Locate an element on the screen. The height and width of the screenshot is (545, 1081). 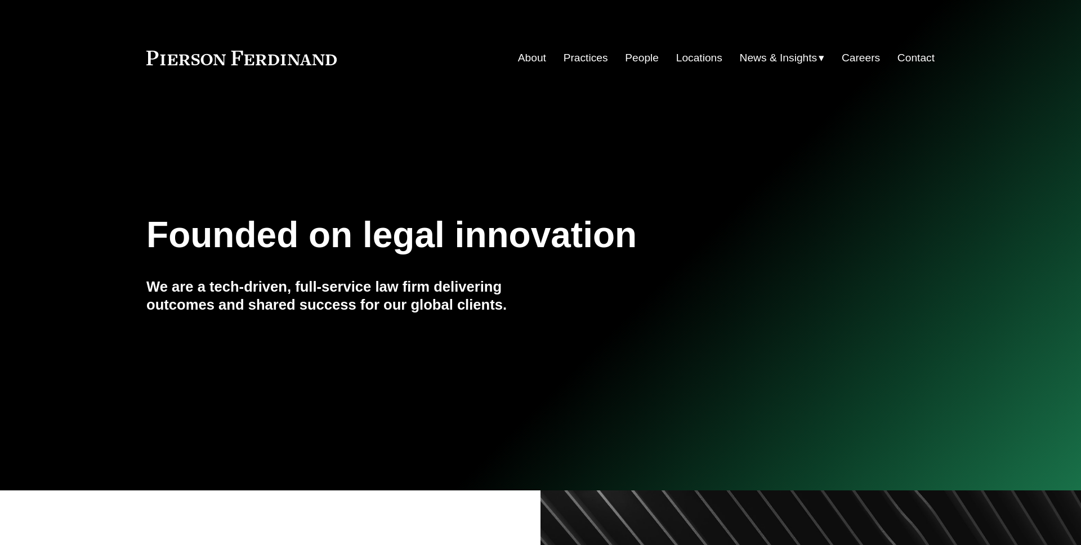
h1: Founded on legal innovation is located at coordinates (475, 235).